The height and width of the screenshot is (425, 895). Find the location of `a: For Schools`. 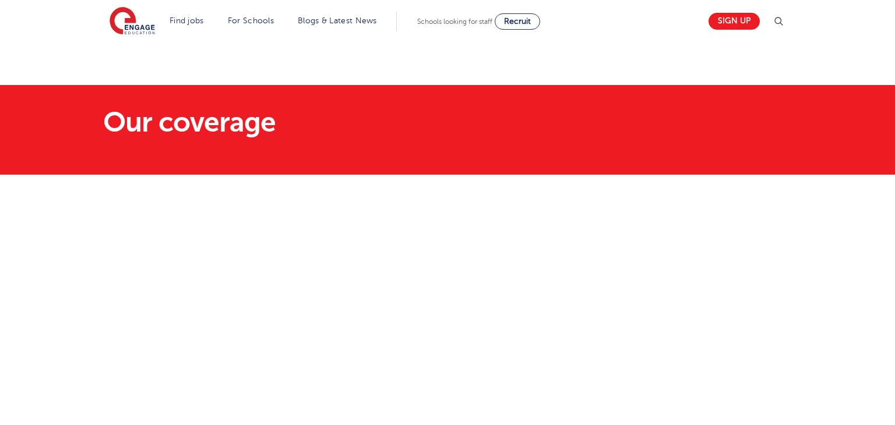

a: For Schools is located at coordinates (250, 20).